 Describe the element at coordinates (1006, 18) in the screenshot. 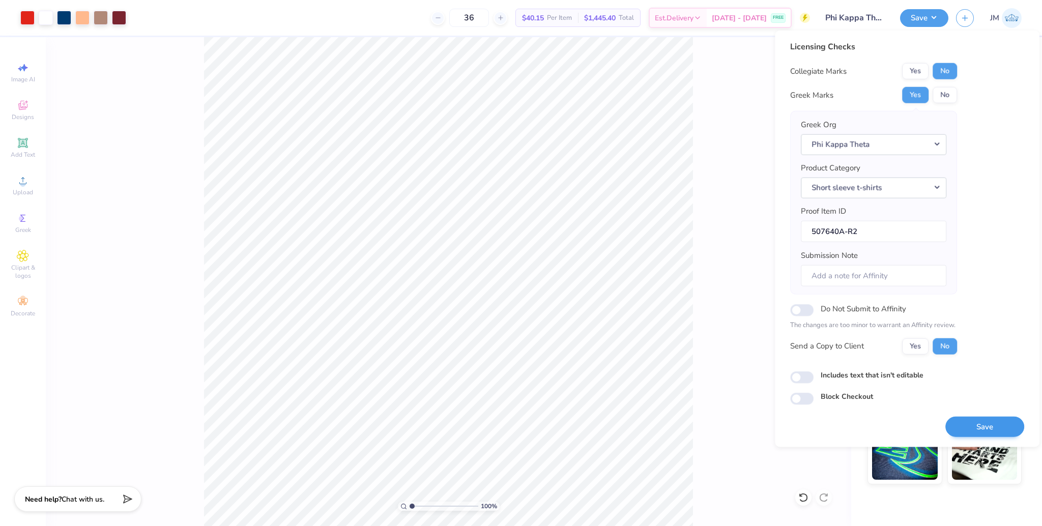

I see `a: JM` at that location.